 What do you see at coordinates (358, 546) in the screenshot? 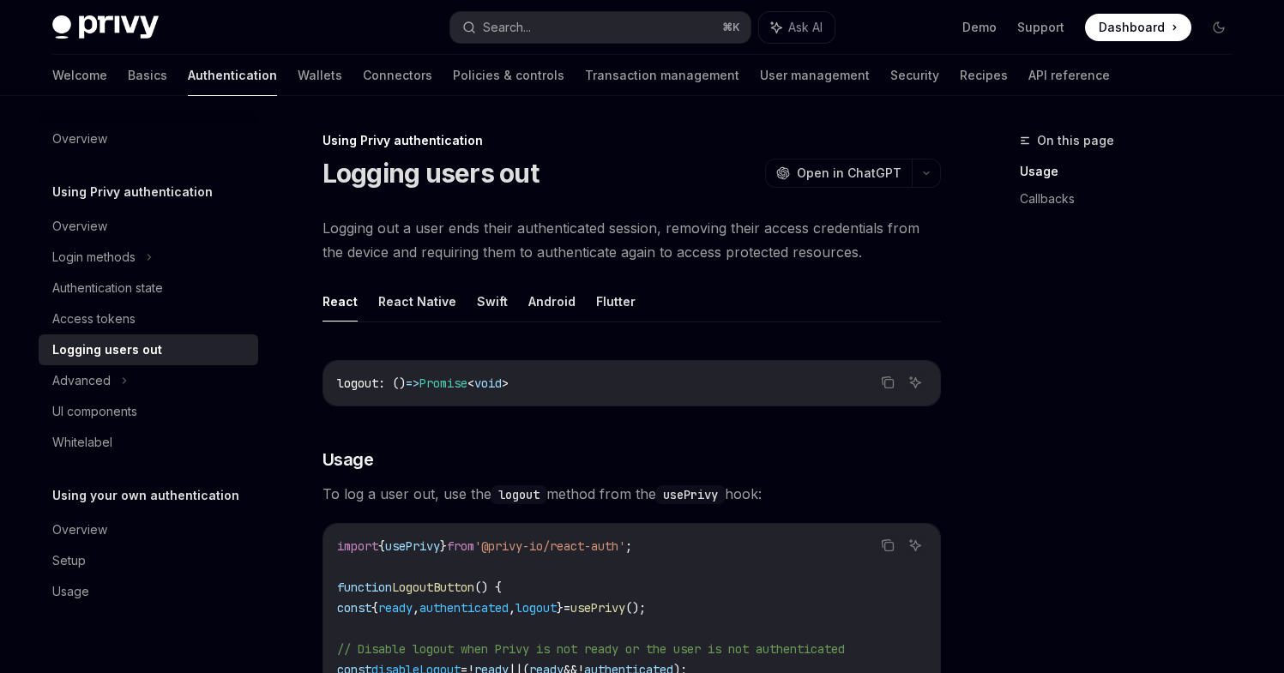
I see `span: import` at bounding box center [358, 546].